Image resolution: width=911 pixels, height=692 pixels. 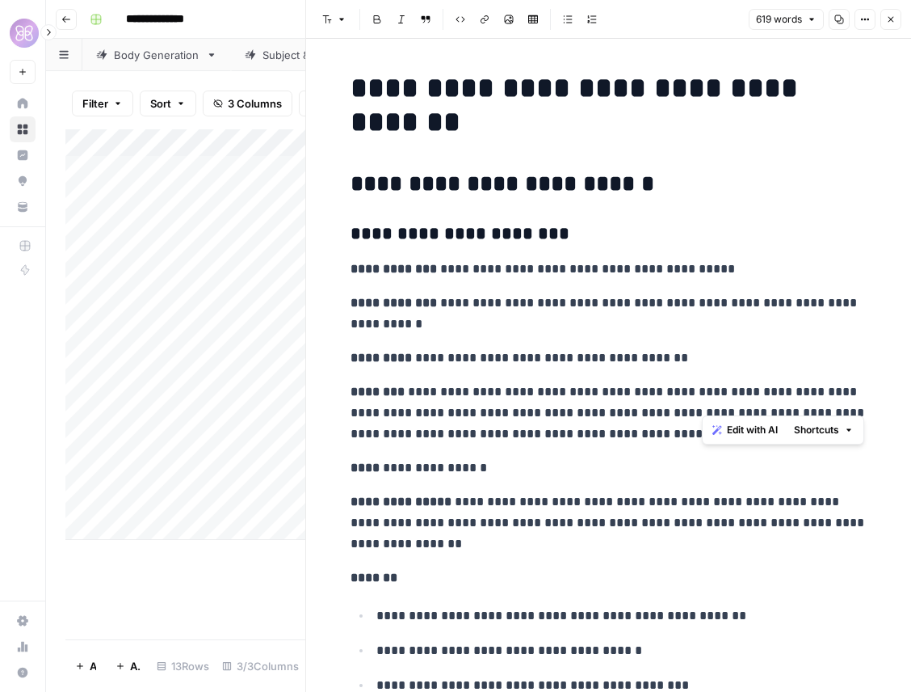 I want to click on button: Filter, so click(x=103, y=103).